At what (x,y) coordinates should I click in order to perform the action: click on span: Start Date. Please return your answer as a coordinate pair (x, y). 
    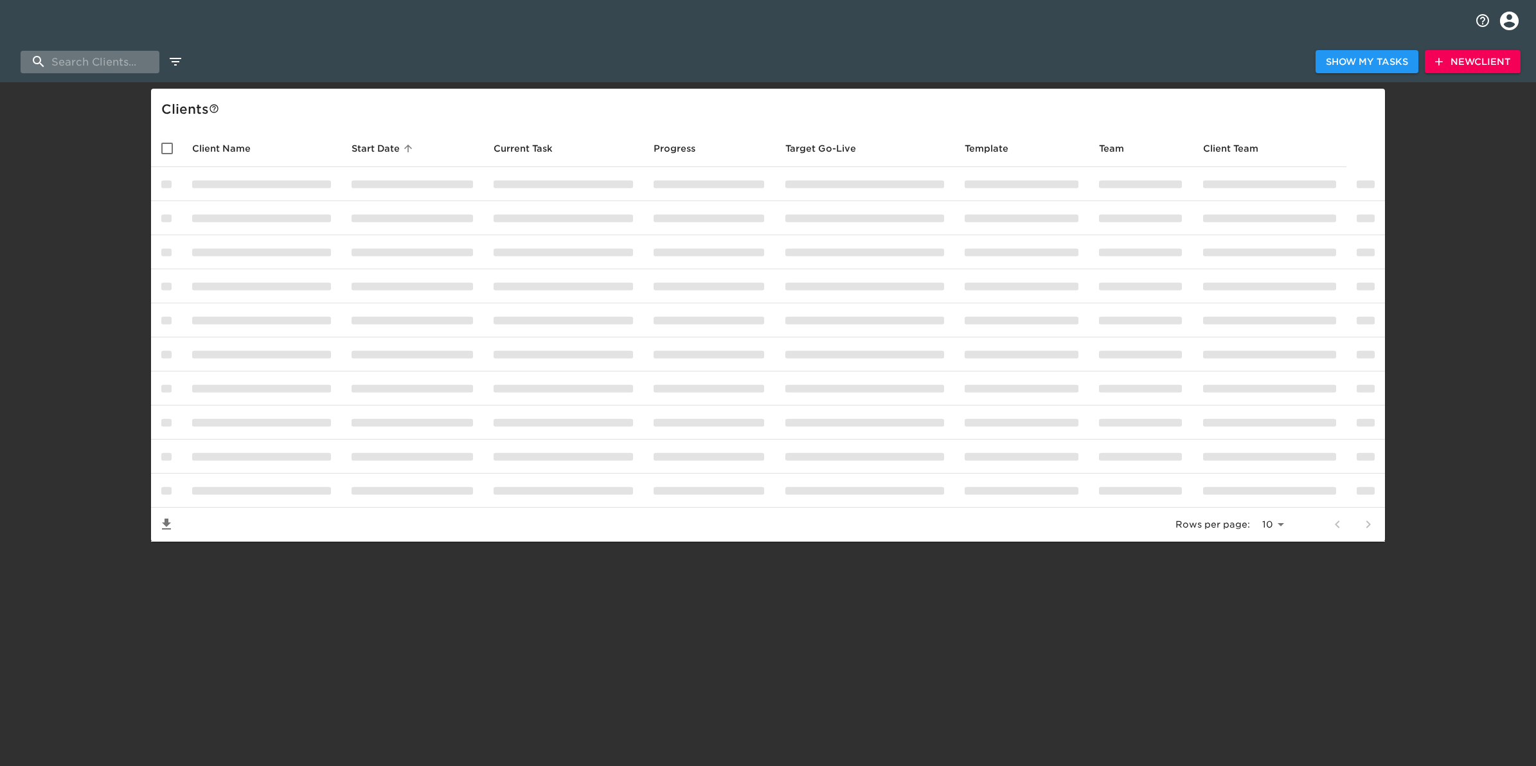
    Looking at the image, I should click on (384, 148).